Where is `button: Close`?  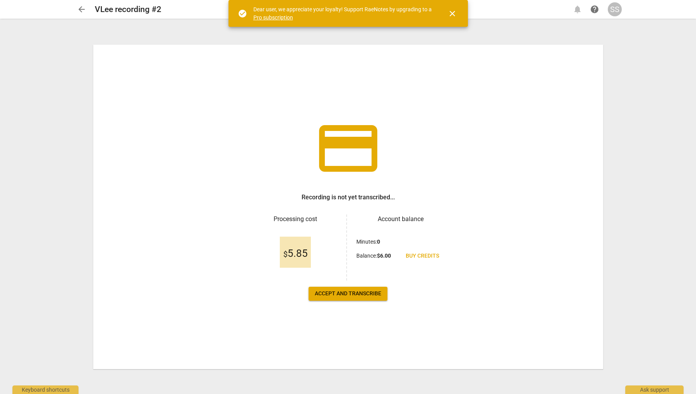
button: Close is located at coordinates (452, 14).